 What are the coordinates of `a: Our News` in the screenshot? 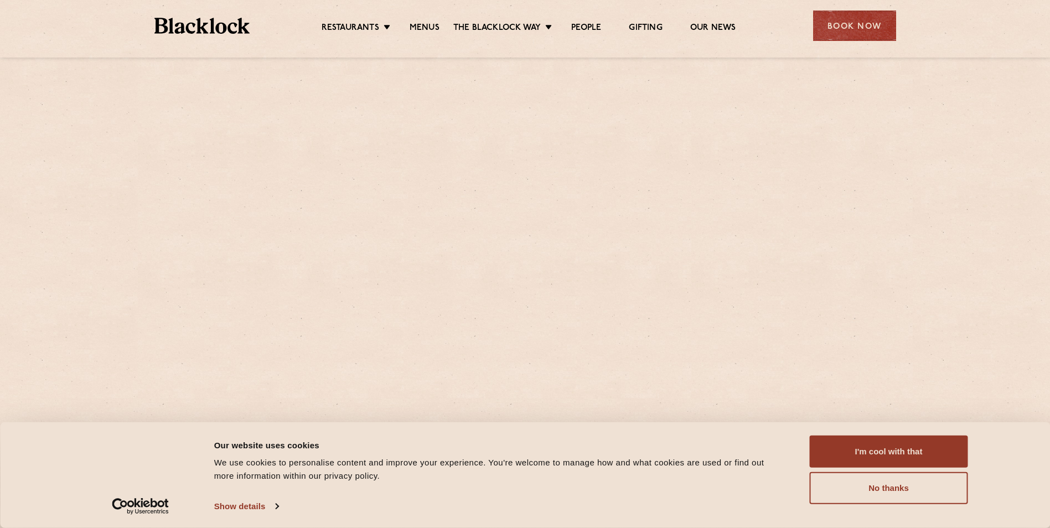 It's located at (713, 29).